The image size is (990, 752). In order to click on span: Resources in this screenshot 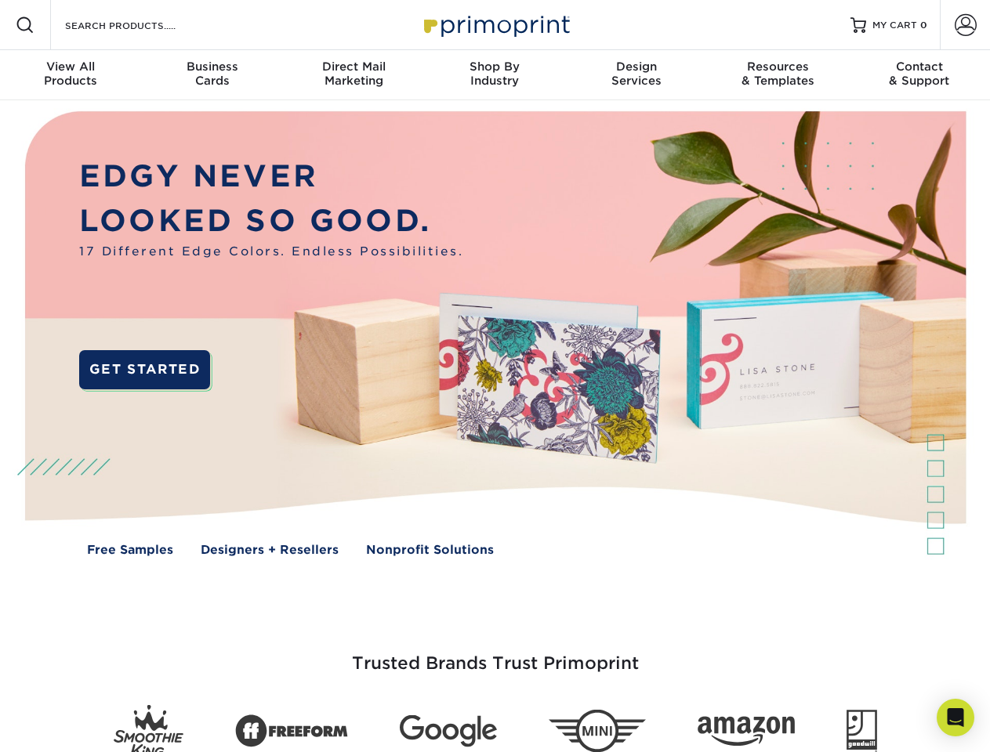, I will do `click(777, 67)`.